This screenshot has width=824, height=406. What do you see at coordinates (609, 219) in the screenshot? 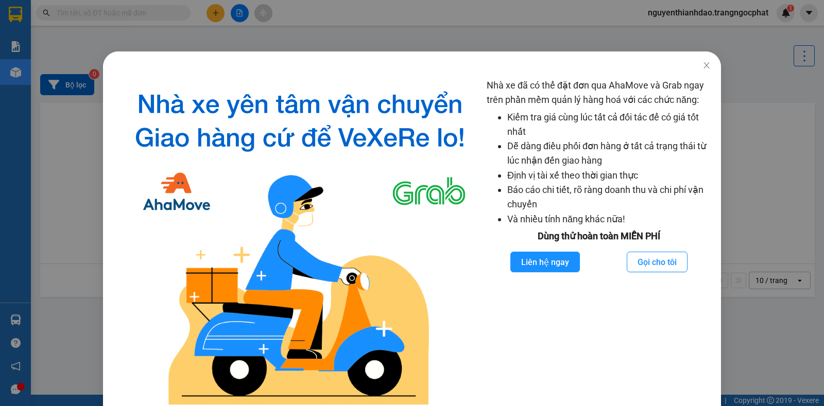
I see `li: Và nhiều tính năng khác nữa!` at bounding box center [609, 219].